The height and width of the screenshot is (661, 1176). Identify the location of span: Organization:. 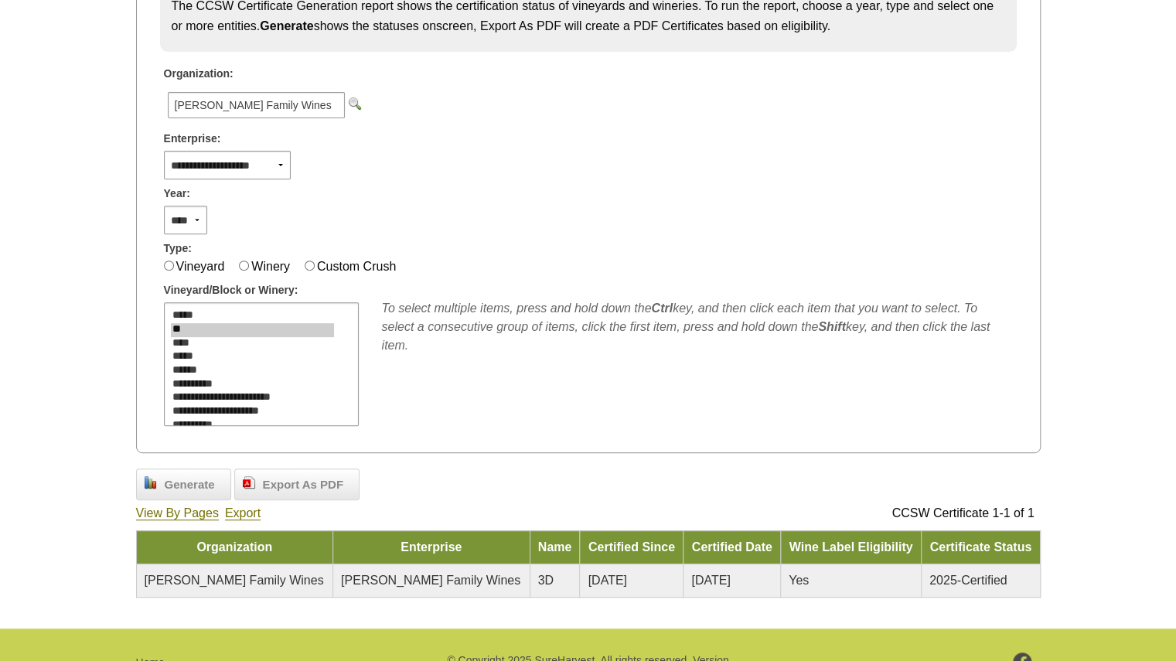
(199, 73).